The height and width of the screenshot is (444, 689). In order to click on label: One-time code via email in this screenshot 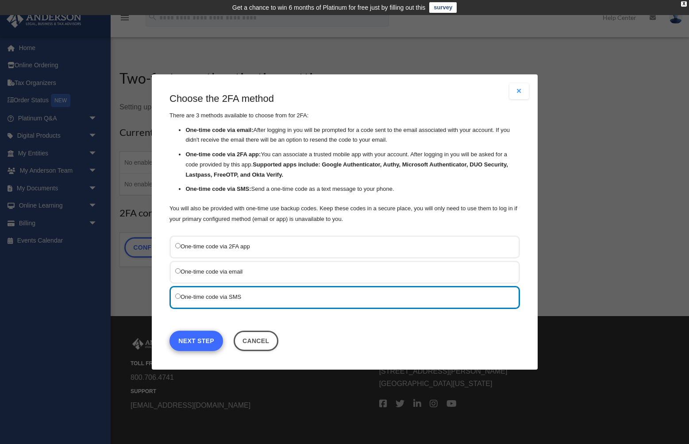, I will do `click(340, 272)`.